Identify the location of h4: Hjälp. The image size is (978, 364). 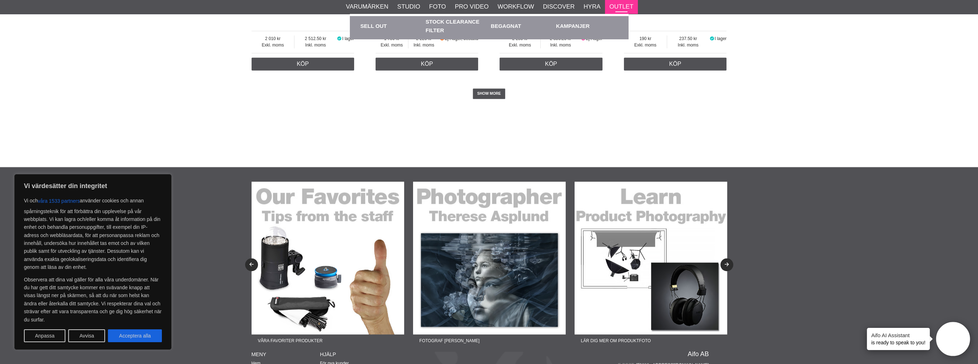
(354, 354).